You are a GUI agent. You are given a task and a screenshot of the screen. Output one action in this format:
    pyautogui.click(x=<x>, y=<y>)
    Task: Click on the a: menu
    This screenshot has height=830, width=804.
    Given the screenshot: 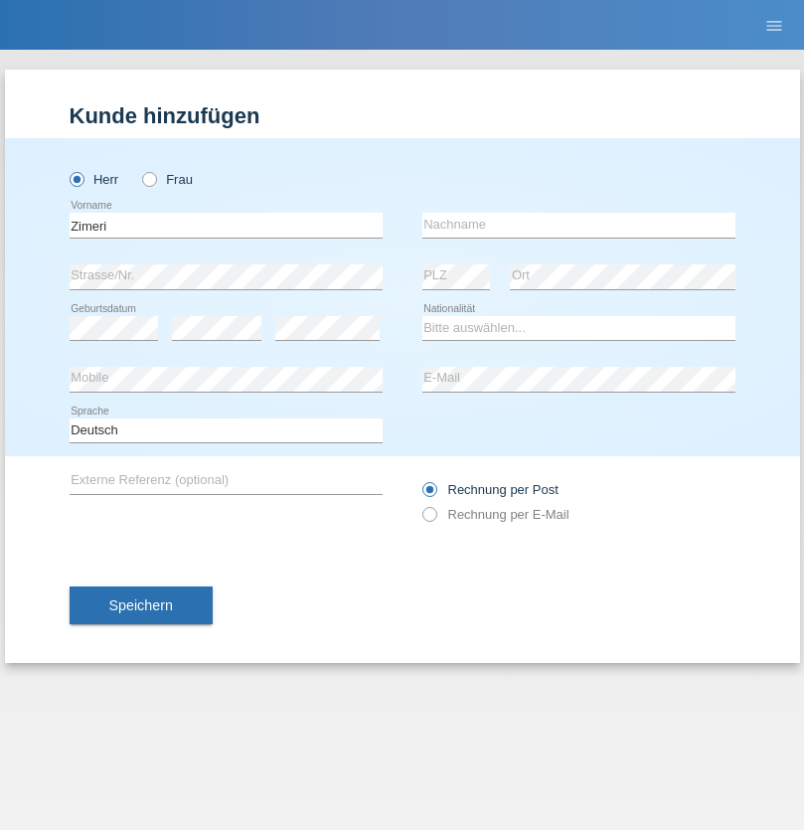 What is the action you would take?
    pyautogui.click(x=775, y=25)
    